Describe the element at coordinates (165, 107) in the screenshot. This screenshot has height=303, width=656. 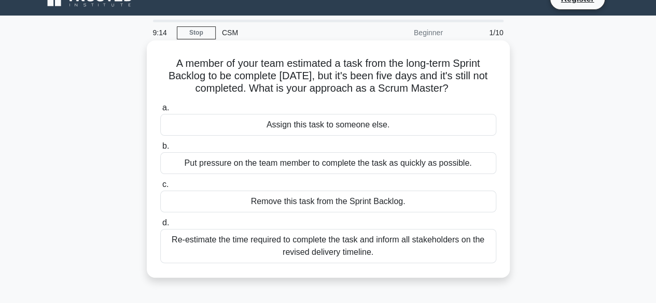
I see `span: a.` at that location.